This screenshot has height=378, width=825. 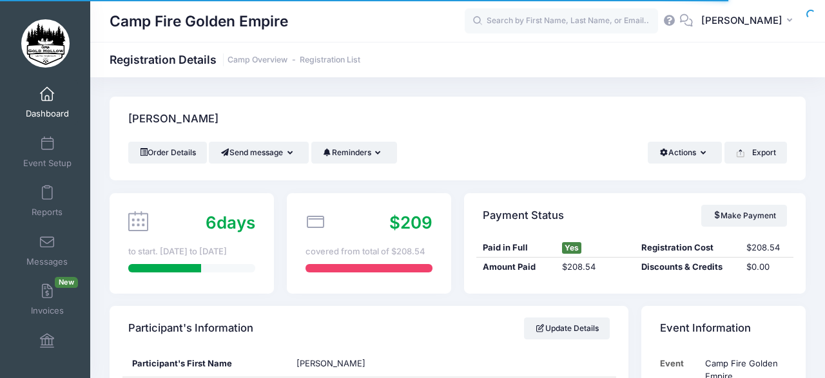 I want to click on h1: Camp Fire Golden Empire, so click(x=198, y=21).